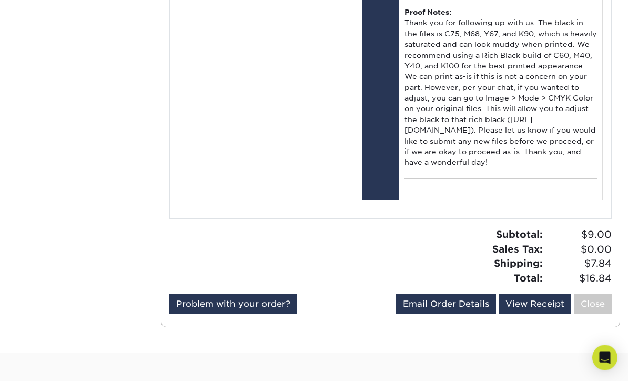 Image resolution: width=628 pixels, height=381 pixels. I want to click on a: View Receipt, so click(535, 305).